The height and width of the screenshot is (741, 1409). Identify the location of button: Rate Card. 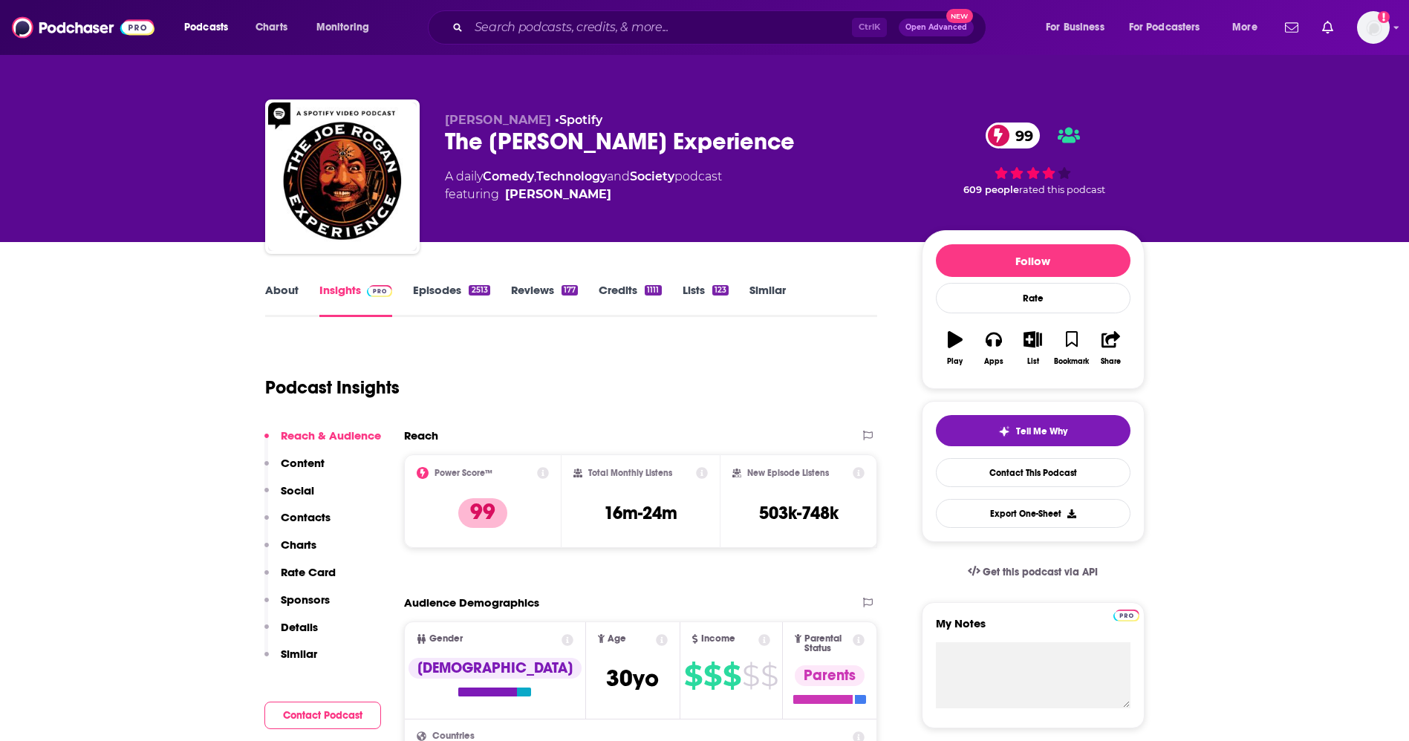
(300, 579).